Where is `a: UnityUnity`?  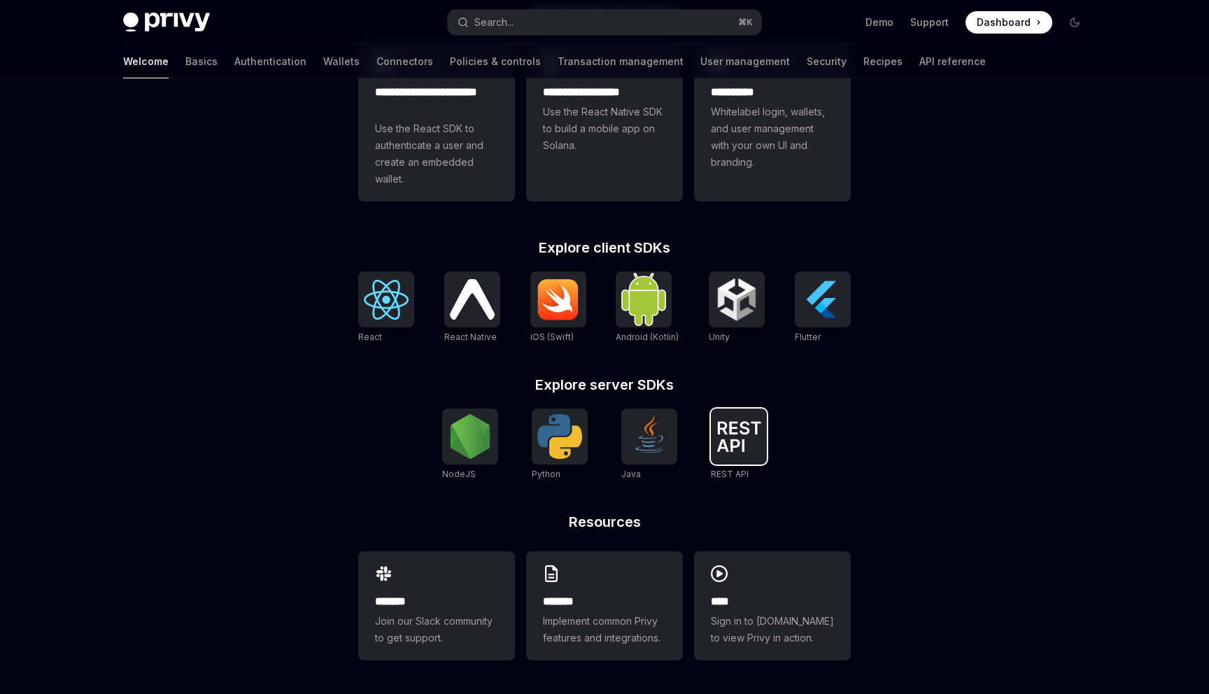 a: UnityUnity is located at coordinates (737, 308).